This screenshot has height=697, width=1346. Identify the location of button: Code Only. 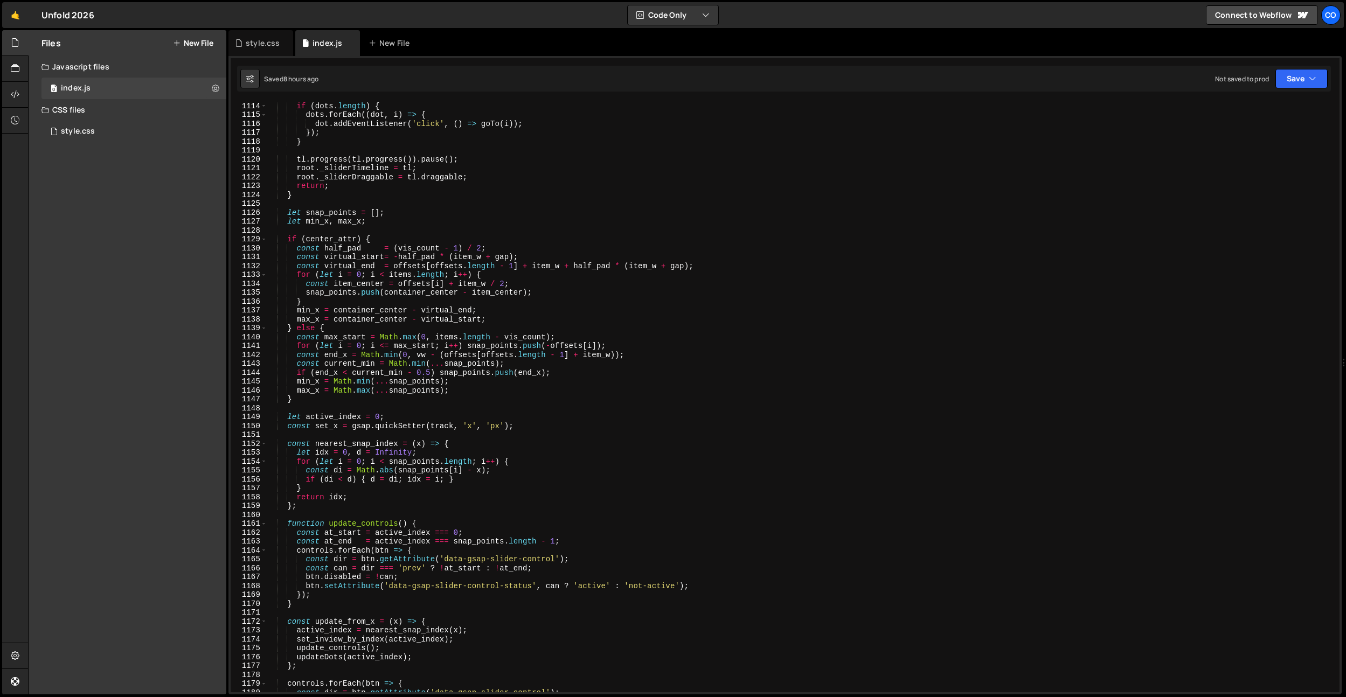
(673, 15).